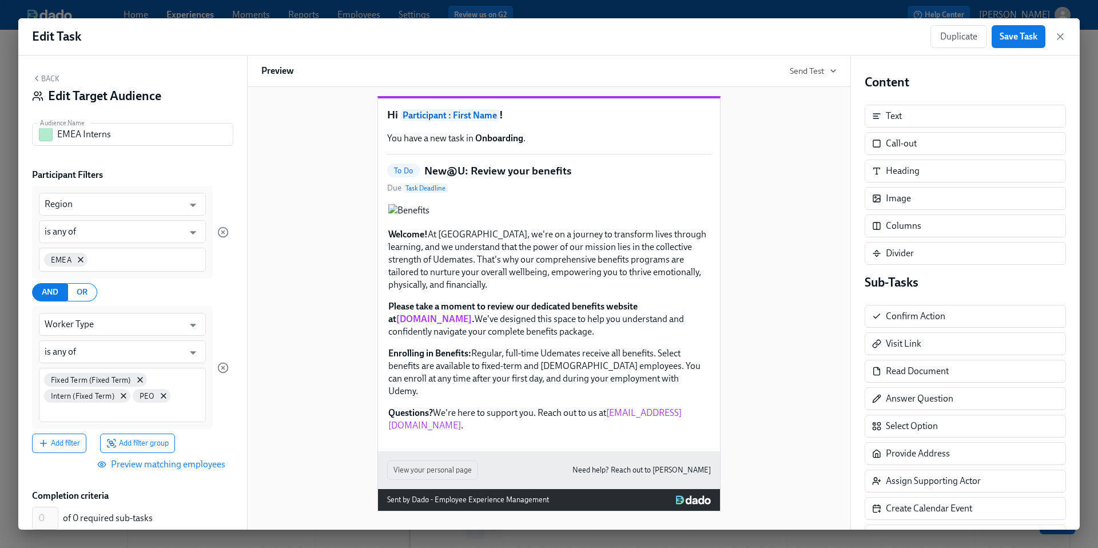 Image resolution: width=1098 pixels, height=548 pixels. I want to click on h5: New@U: Review your benefits, so click(498, 171).